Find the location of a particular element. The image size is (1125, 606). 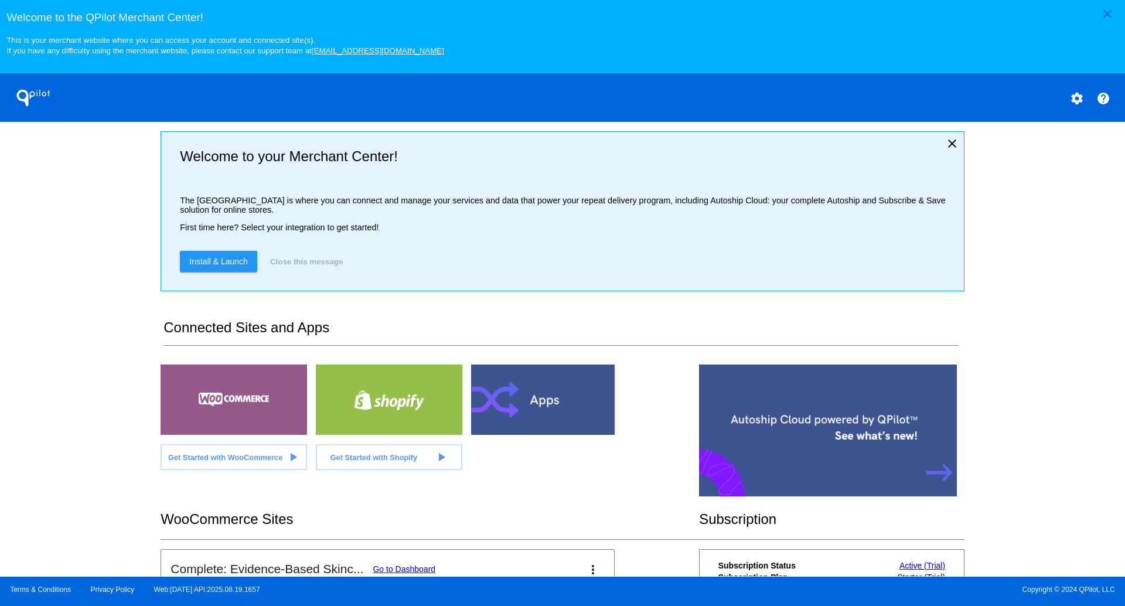

span: Get Started with WooCommerce is located at coordinates (225, 457).